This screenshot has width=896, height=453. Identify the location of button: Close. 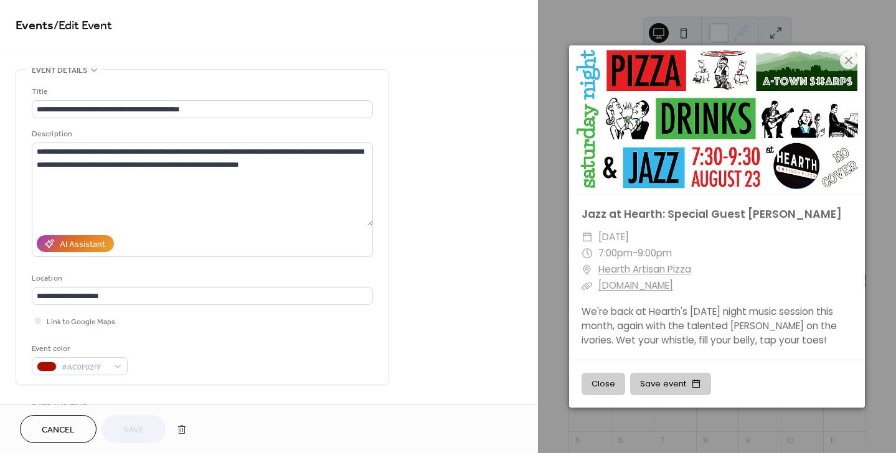
(603, 384).